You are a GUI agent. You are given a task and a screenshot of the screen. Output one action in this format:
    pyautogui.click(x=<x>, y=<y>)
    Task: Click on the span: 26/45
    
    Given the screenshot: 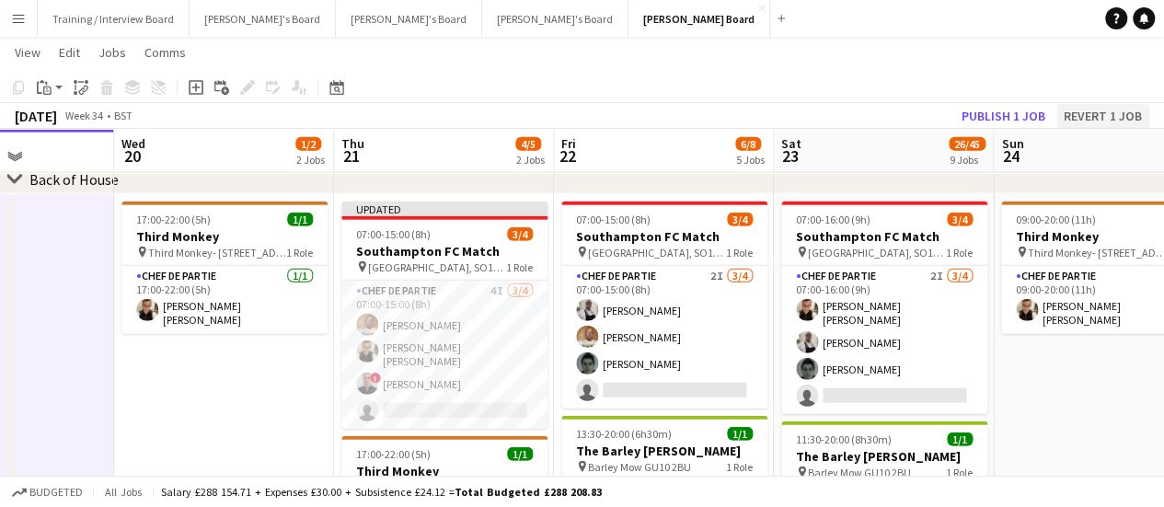 What is the action you would take?
    pyautogui.click(x=967, y=144)
    